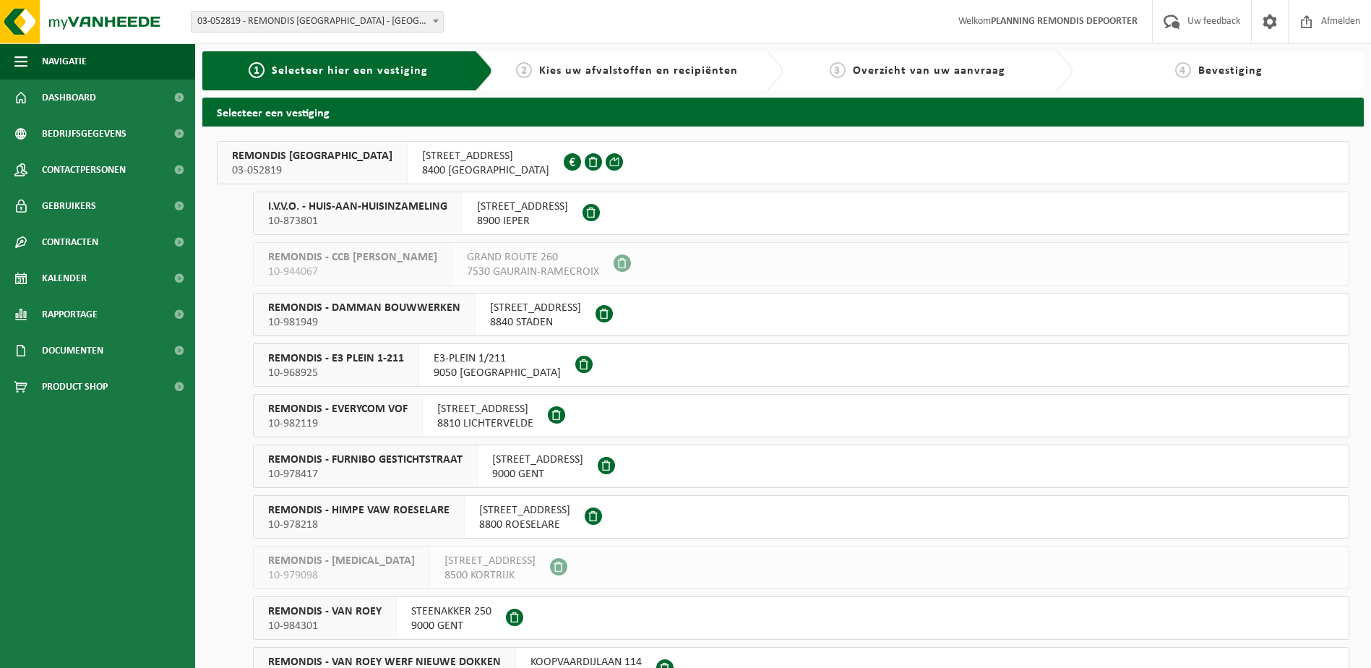 The width and height of the screenshot is (1371, 668). Describe the element at coordinates (364, 308) in the screenshot. I see `span: REMONDIS - DAMMAN BOUWWERKEN` at that location.